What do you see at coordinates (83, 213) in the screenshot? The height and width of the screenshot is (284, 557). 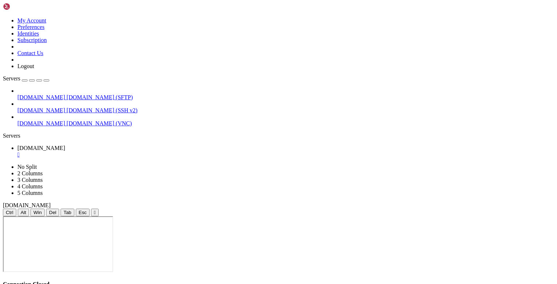 I see `span: Esc` at bounding box center [83, 213].